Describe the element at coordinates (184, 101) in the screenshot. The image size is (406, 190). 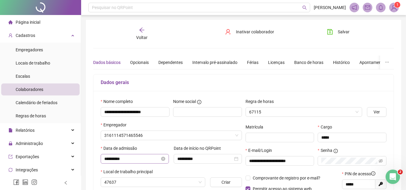
I see `span: Nome social` at that location.